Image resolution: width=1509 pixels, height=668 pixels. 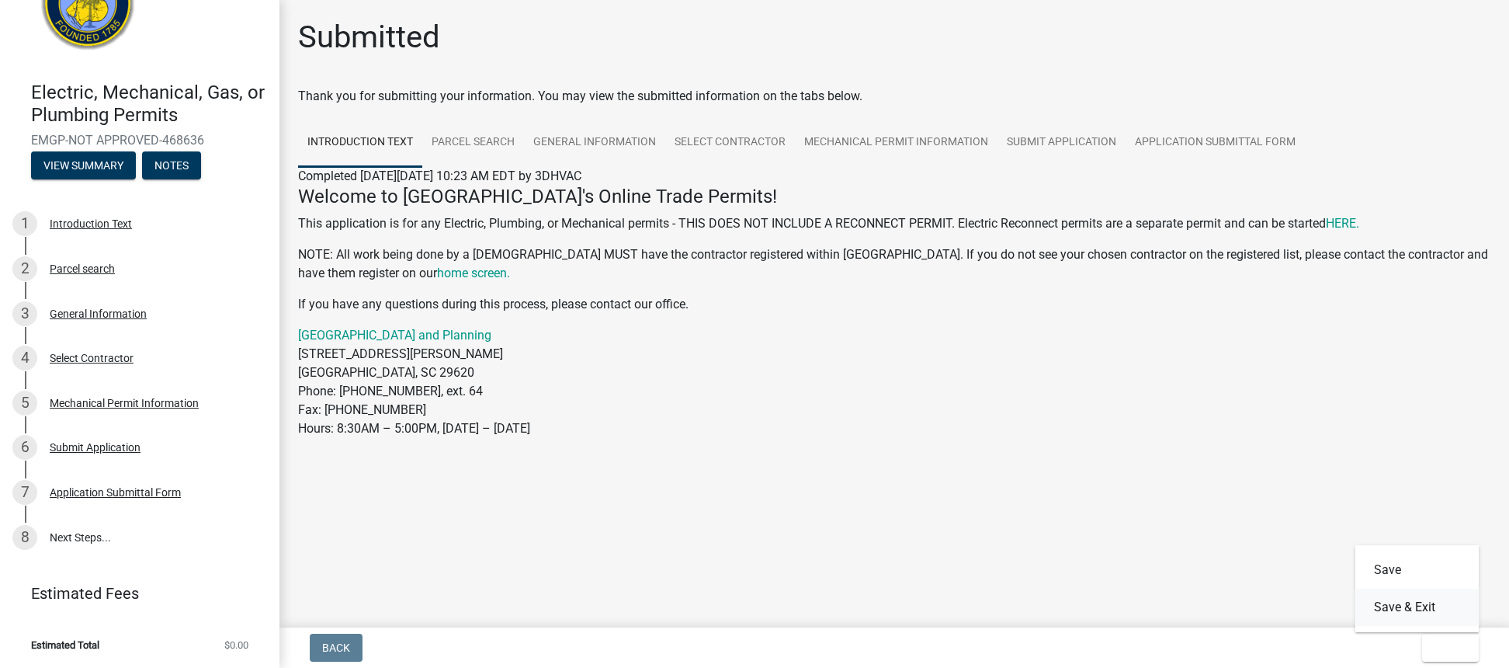 I want to click on div: 1, so click(x=25, y=224).